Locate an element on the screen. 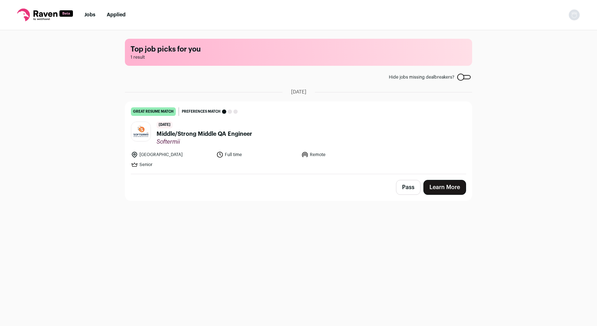  a: Applied is located at coordinates (116, 15).